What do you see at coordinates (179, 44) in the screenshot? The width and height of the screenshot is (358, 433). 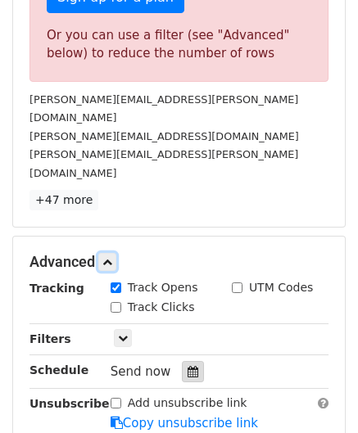 I see `div: Or you can use a filter (see "Advanced" below) to reduce the number of rows` at bounding box center [179, 44].